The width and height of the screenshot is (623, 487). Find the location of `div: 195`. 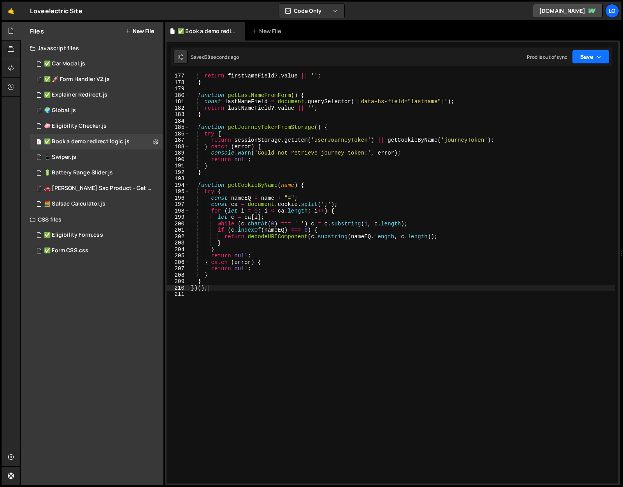

div: 195 is located at coordinates (178, 191).